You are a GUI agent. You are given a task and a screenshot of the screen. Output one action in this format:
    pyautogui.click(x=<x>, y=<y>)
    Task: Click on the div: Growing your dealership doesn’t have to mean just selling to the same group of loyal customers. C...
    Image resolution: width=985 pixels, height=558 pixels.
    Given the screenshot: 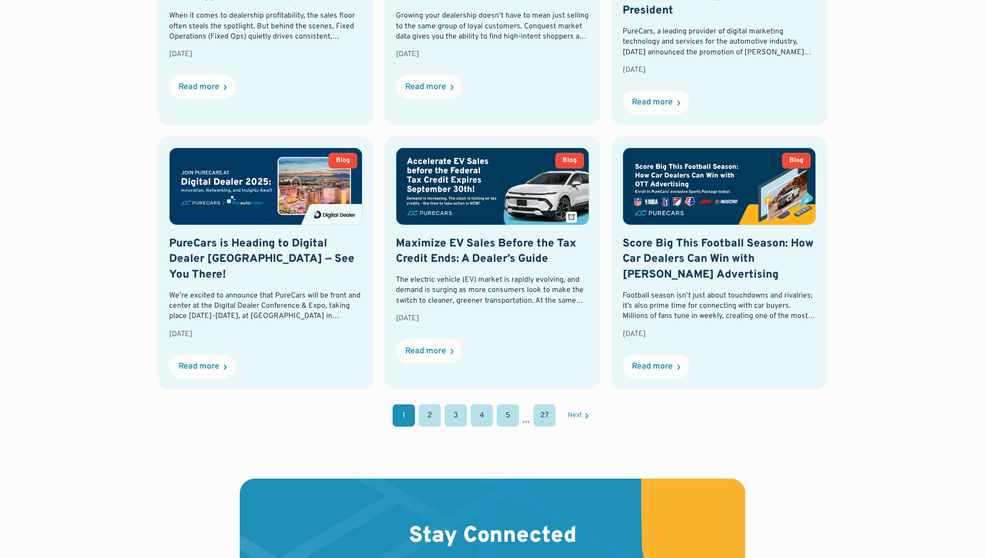 What is the action you would take?
    pyautogui.click(x=492, y=26)
    